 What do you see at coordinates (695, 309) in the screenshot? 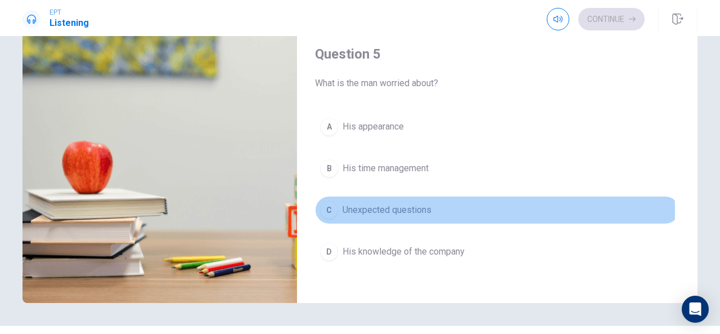
I see `div: Open Intercom Messenger` at bounding box center [695, 309].